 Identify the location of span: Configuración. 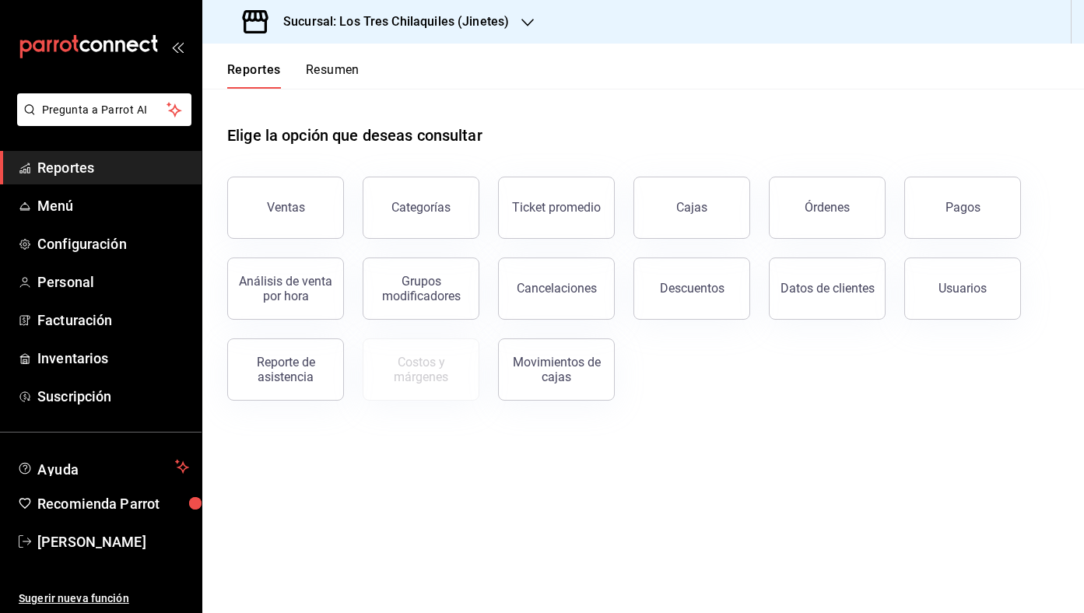
(113, 244).